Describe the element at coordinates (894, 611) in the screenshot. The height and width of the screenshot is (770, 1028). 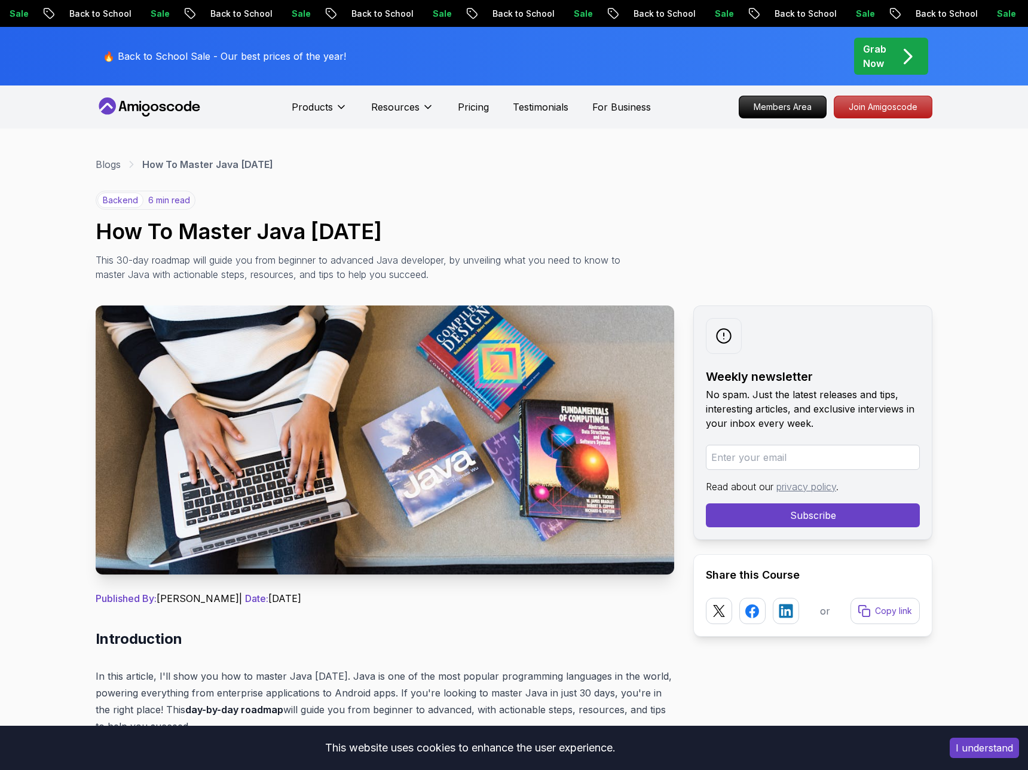
I see `p: Copy link` at that location.